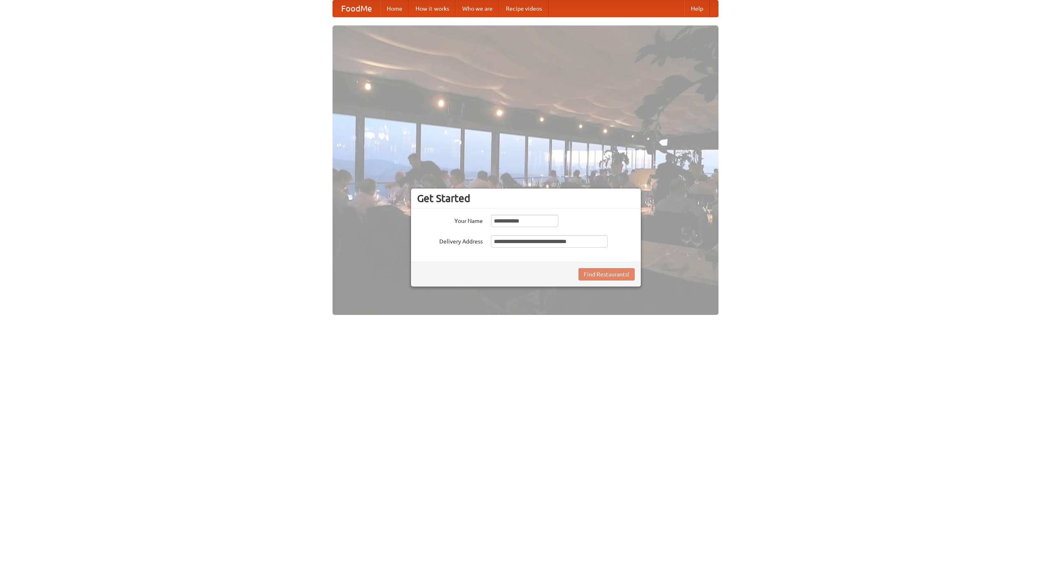  What do you see at coordinates (697, 9) in the screenshot?
I see `a: Help` at bounding box center [697, 9].